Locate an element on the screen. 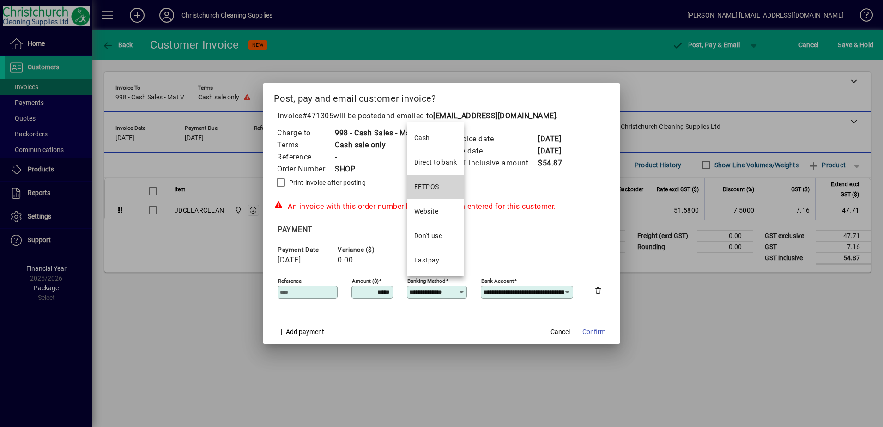  mat-label: Bank Account is located at coordinates (497, 281).